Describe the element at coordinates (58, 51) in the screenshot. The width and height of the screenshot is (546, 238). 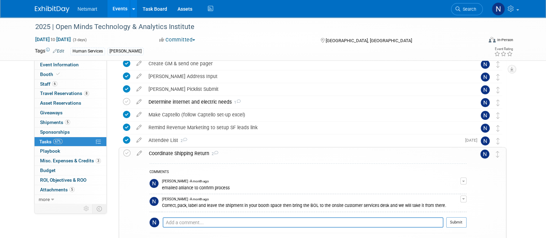
I see `a: Edit` at that location.